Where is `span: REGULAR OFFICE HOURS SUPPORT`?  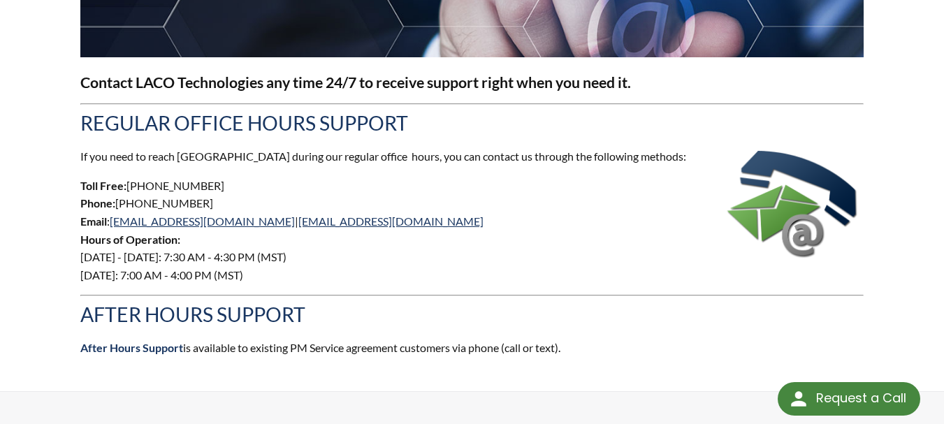
span: REGULAR OFFICE HOURS SUPPORT is located at coordinates (244, 123).